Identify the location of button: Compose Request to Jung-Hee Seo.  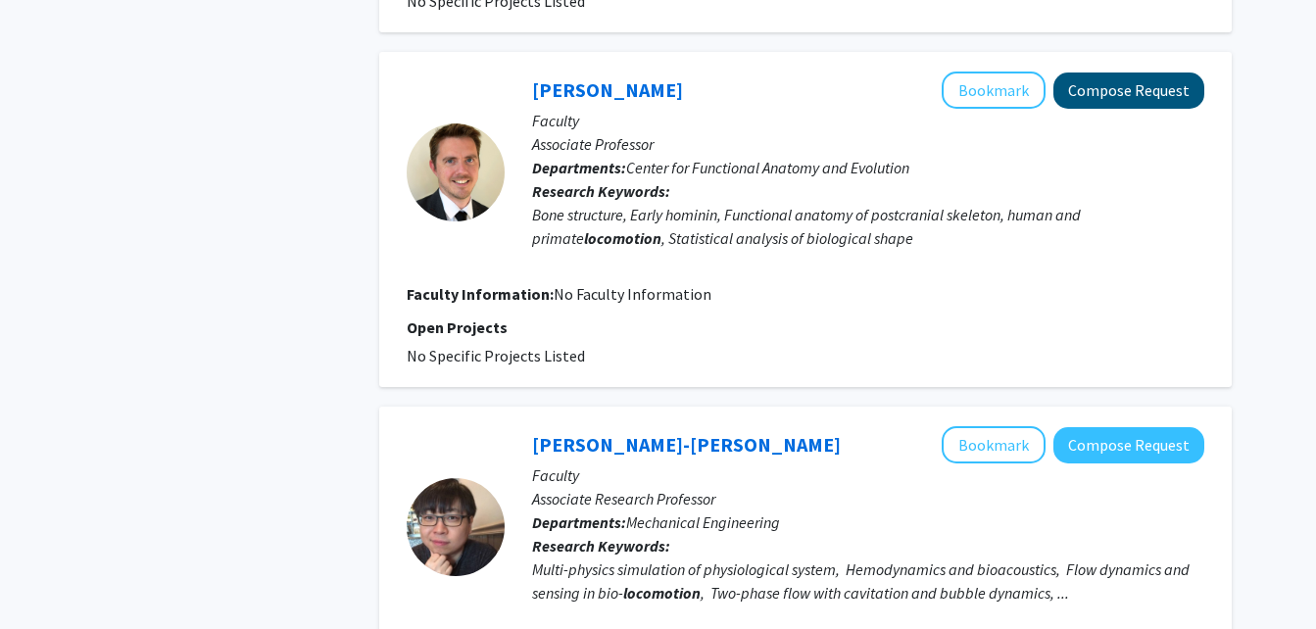
(1129, 445).